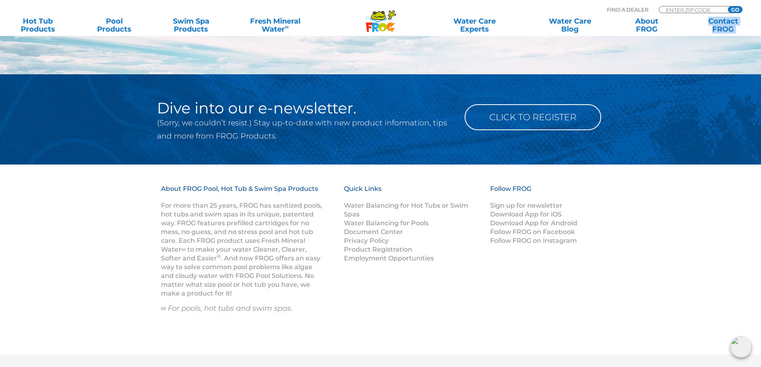  I want to click on p: (Sorry, we couldn’t resist.) Stay up-to-date with new product information, tips and more from FRO..., so click(305, 129).